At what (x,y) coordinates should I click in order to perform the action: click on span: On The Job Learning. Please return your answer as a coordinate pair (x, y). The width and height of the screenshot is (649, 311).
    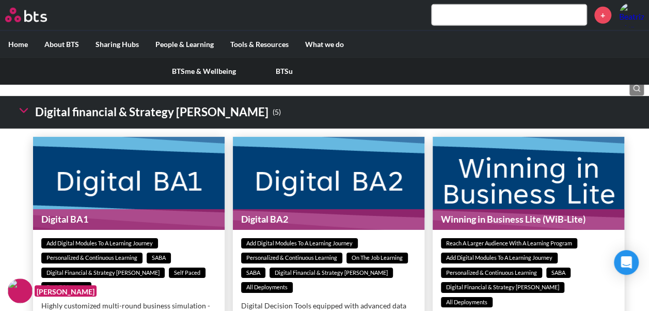
    Looking at the image, I should click on (377, 258).